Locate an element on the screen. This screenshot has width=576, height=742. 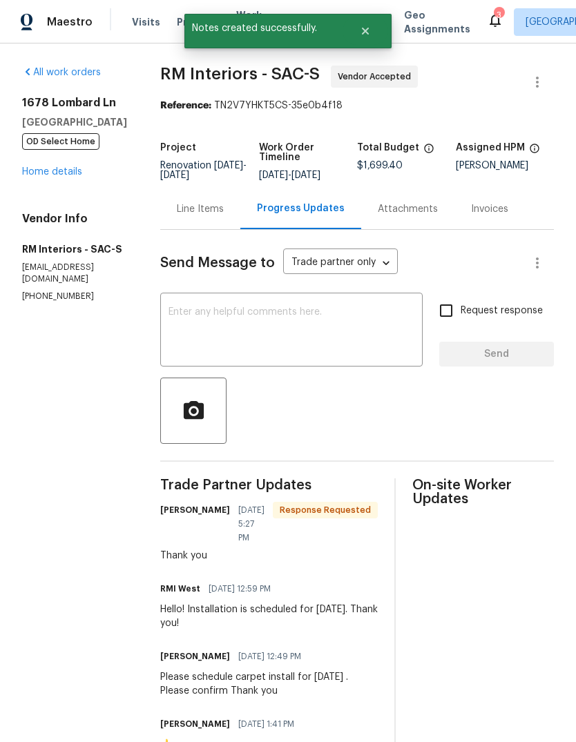
span: Send Message to is located at coordinates (217, 263).